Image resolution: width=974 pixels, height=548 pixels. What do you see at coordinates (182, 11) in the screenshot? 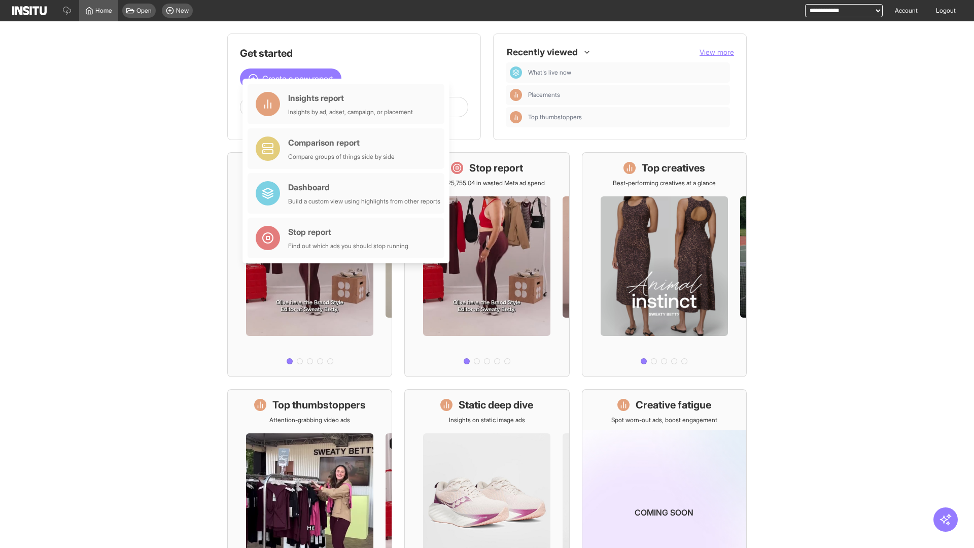
I see `span: New` at bounding box center [182, 11].